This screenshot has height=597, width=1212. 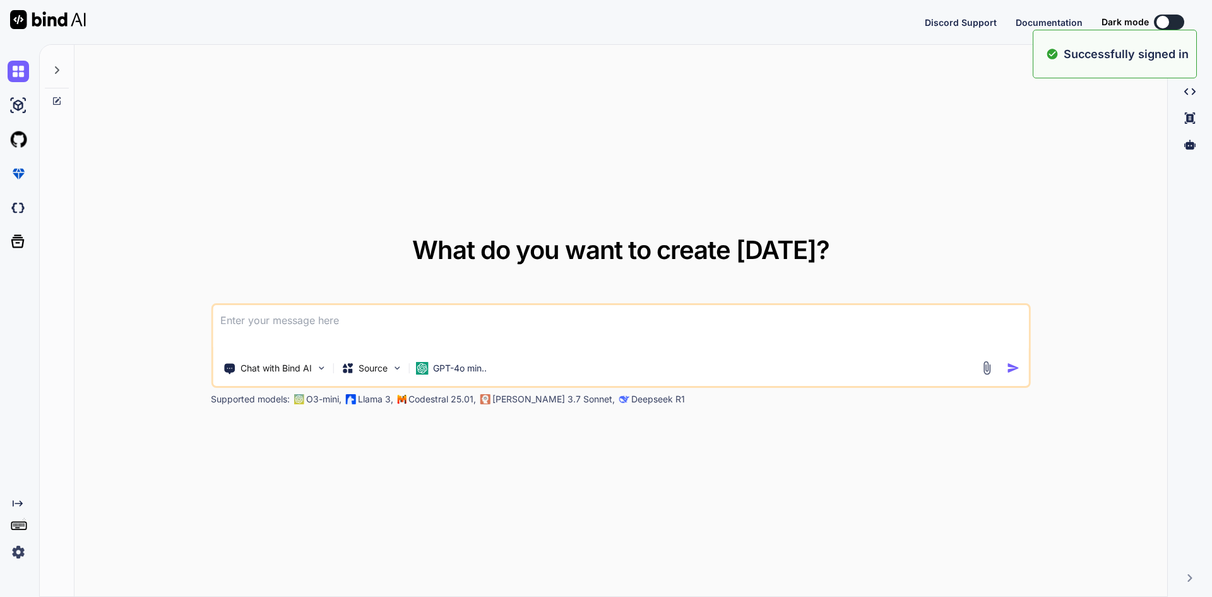 What do you see at coordinates (961, 22) in the screenshot?
I see `span: Discord Support` at bounding box center [961, 22].